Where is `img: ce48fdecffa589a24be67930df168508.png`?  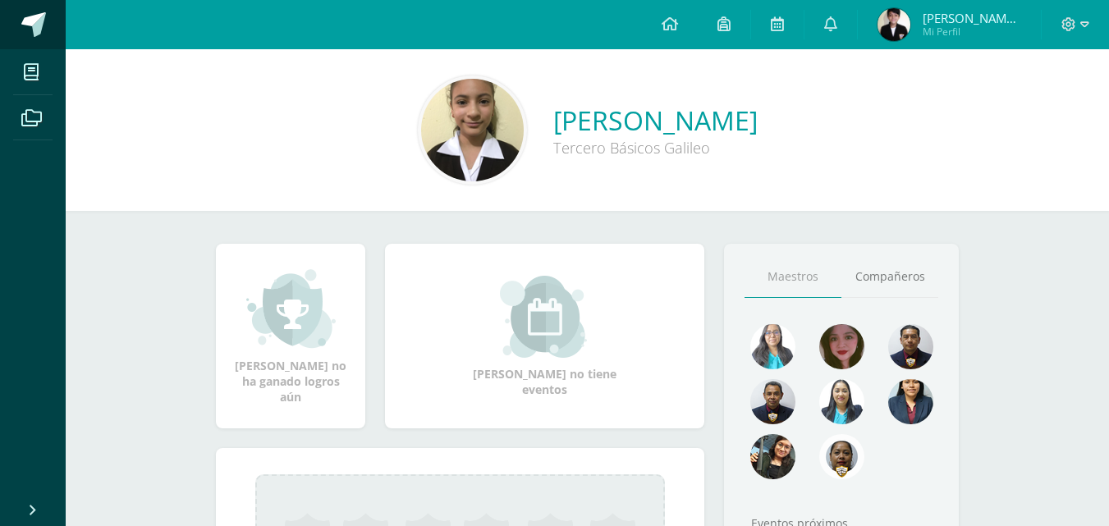 img: ce48fdecffa589a24be67930df168508.png is located at coordinates (773, 346).